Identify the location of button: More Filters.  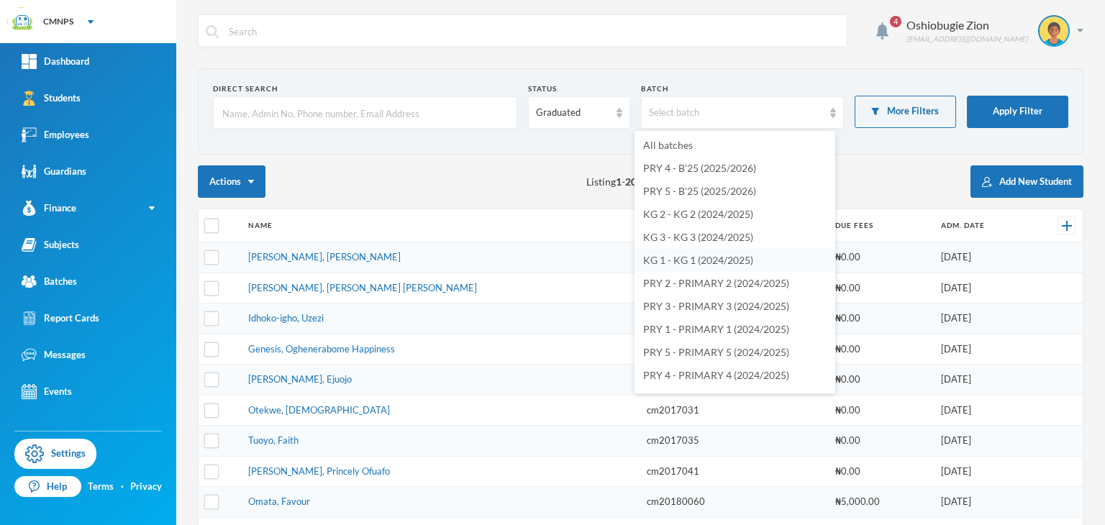
(905, 112).